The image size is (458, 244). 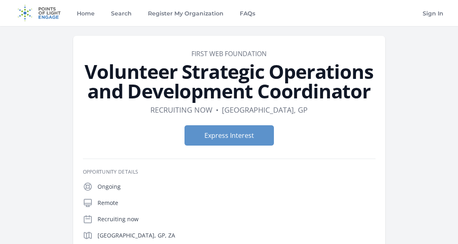 What do you see at coordinates (229, 172) in the screenshot?
I see `h3: Opportunity Details` at bounding box center [229, 172].